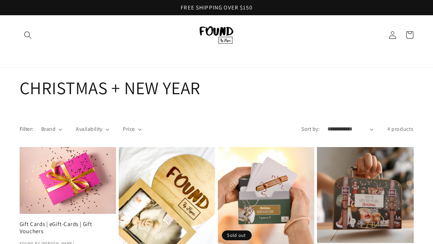  I want to click on summary: Brand, so click(52, 129).